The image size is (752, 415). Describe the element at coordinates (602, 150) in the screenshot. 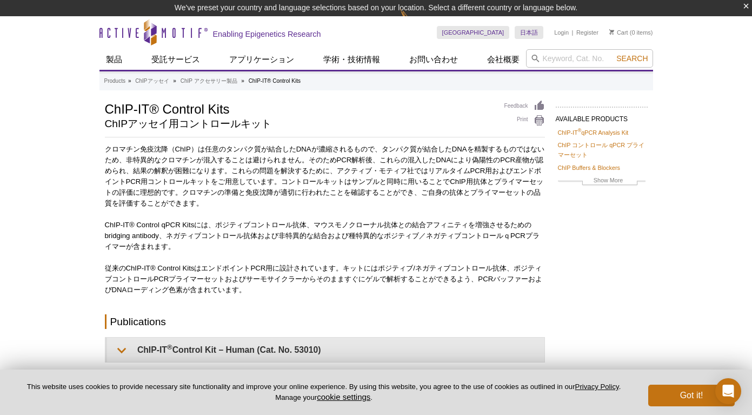

I see `a: ChIP コントロール qPCR プライマーセット` at that location.